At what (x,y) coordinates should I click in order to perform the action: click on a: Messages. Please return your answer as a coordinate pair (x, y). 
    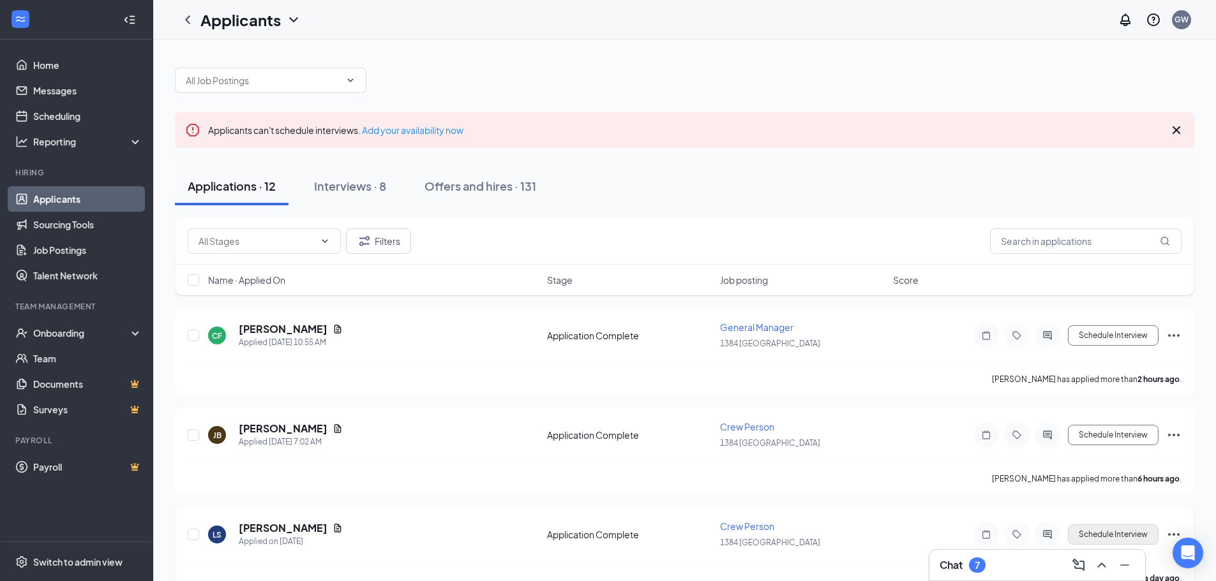
    Looking at the image, I should click on (87, 91).